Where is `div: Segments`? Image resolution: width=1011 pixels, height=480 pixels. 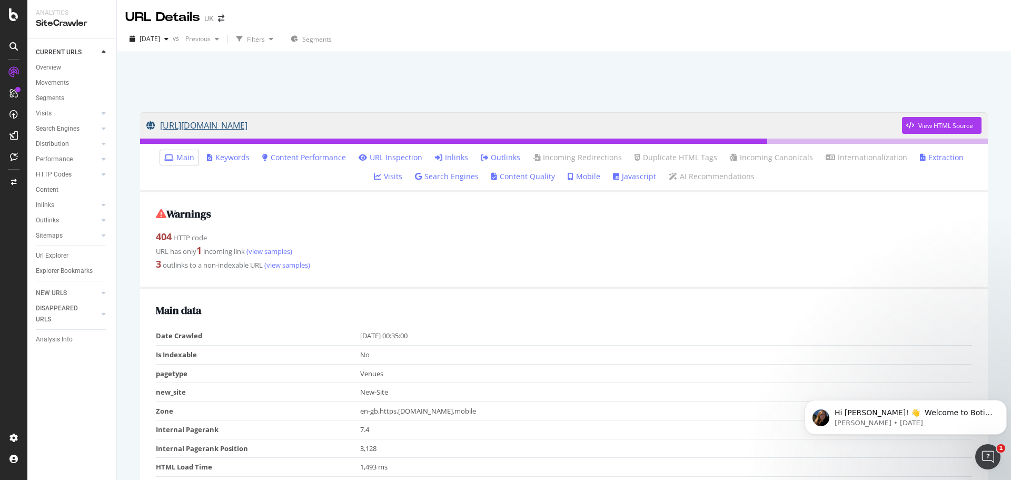
div: Segments is located at coordinates (50, 98).